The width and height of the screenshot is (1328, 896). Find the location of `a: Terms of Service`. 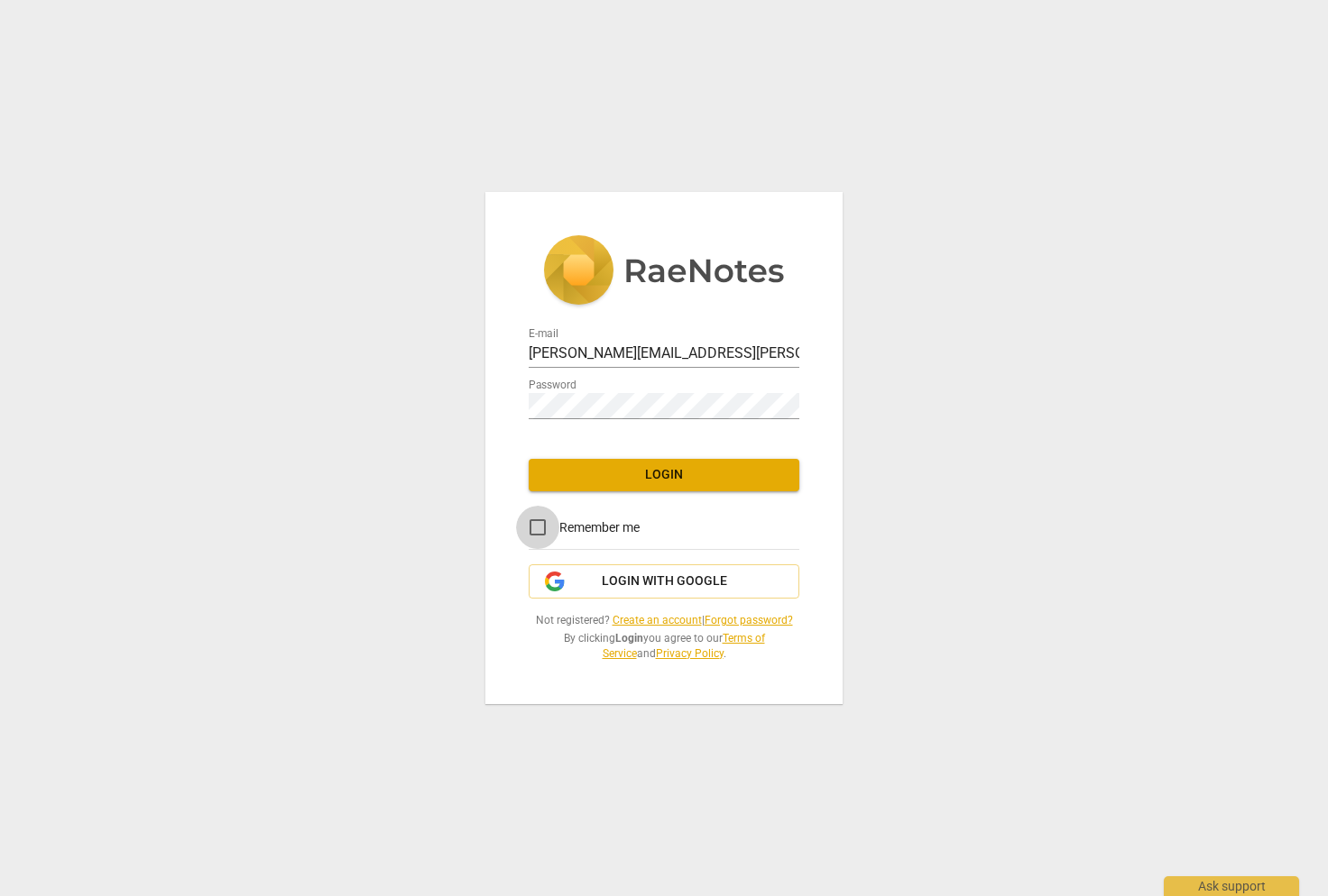

a: Terms of Service is located at coordinates (683, 646).